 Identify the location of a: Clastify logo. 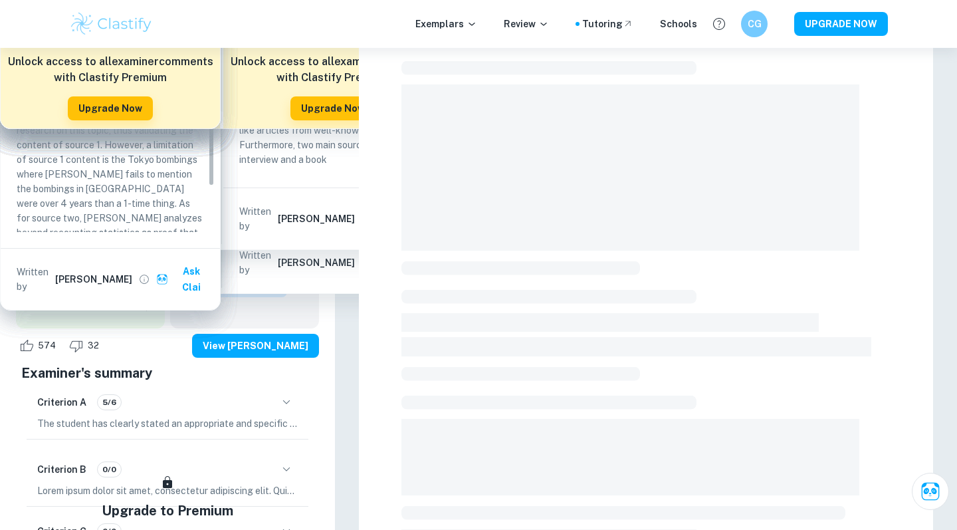
(111, 24).